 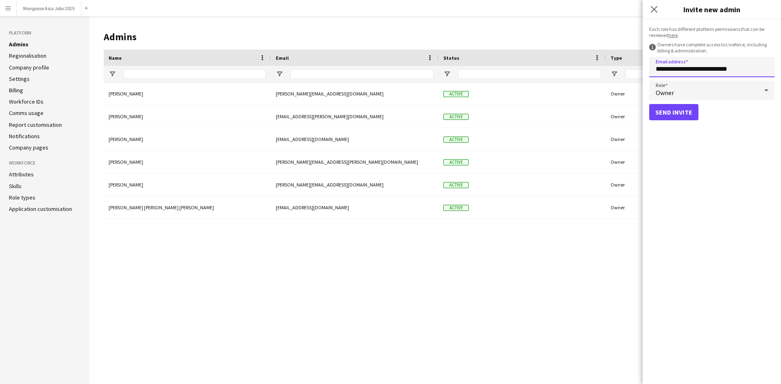 What do you see at coordinates (49, 8) in the screenshot?
I see `button: Mongoose Asia Jobs 2025` at bounding box center [49, 8].